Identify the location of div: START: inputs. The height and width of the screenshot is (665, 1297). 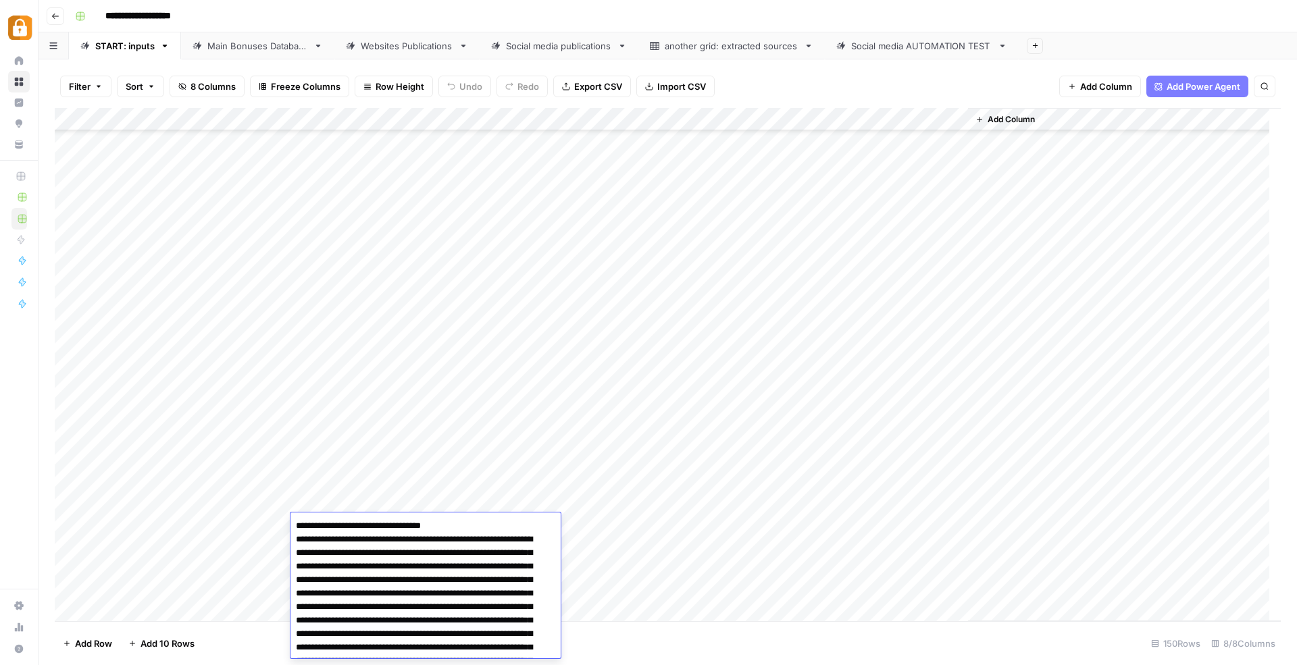
(125, 46).